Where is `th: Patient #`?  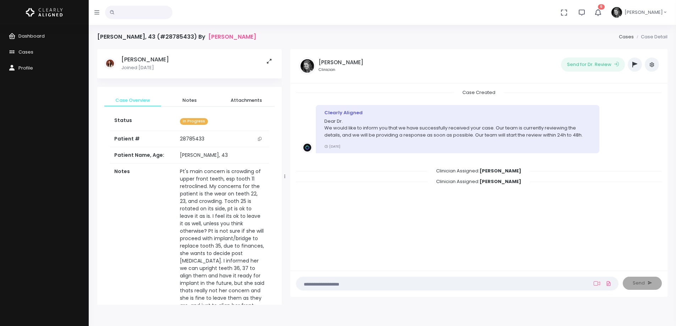
th: Patient # is located at coordinates (143, 139).